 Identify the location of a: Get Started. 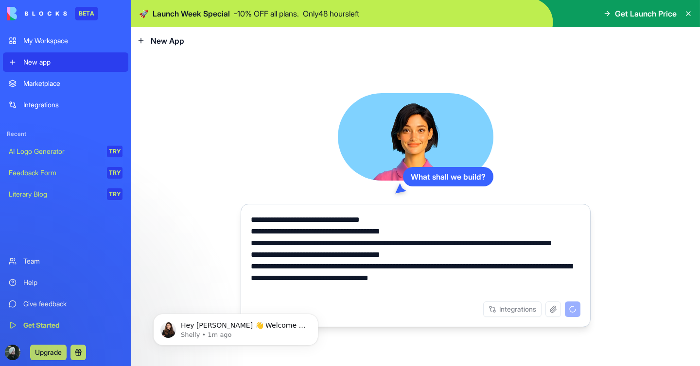
(66, 326).